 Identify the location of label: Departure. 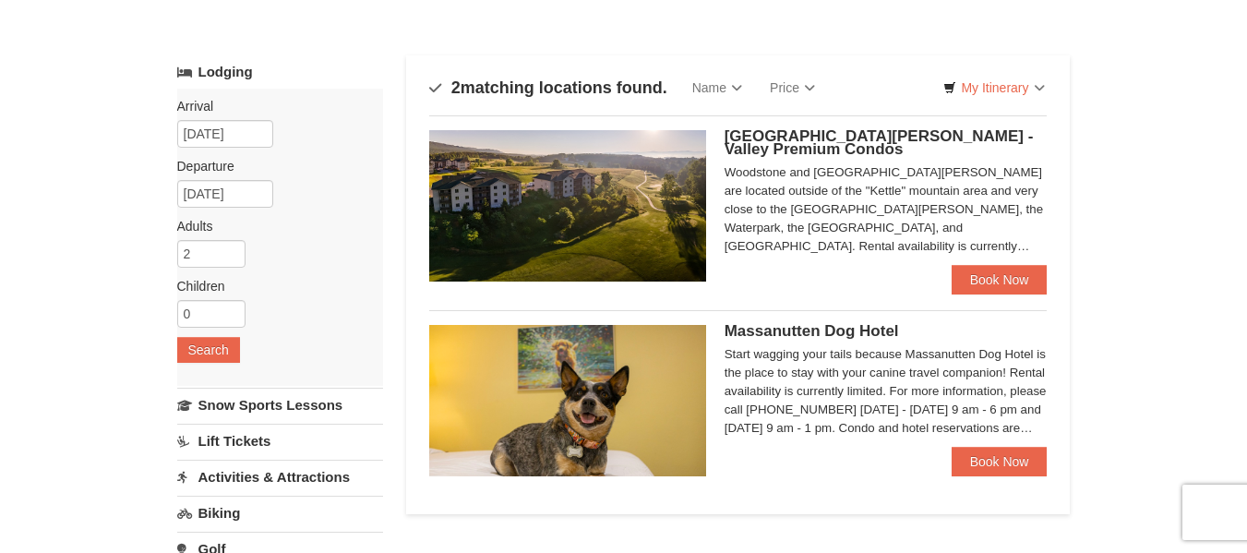
(273, 166).